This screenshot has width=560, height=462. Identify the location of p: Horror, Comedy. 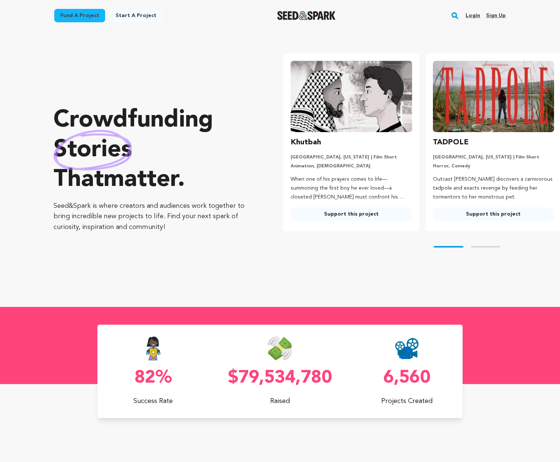
(493, 166).